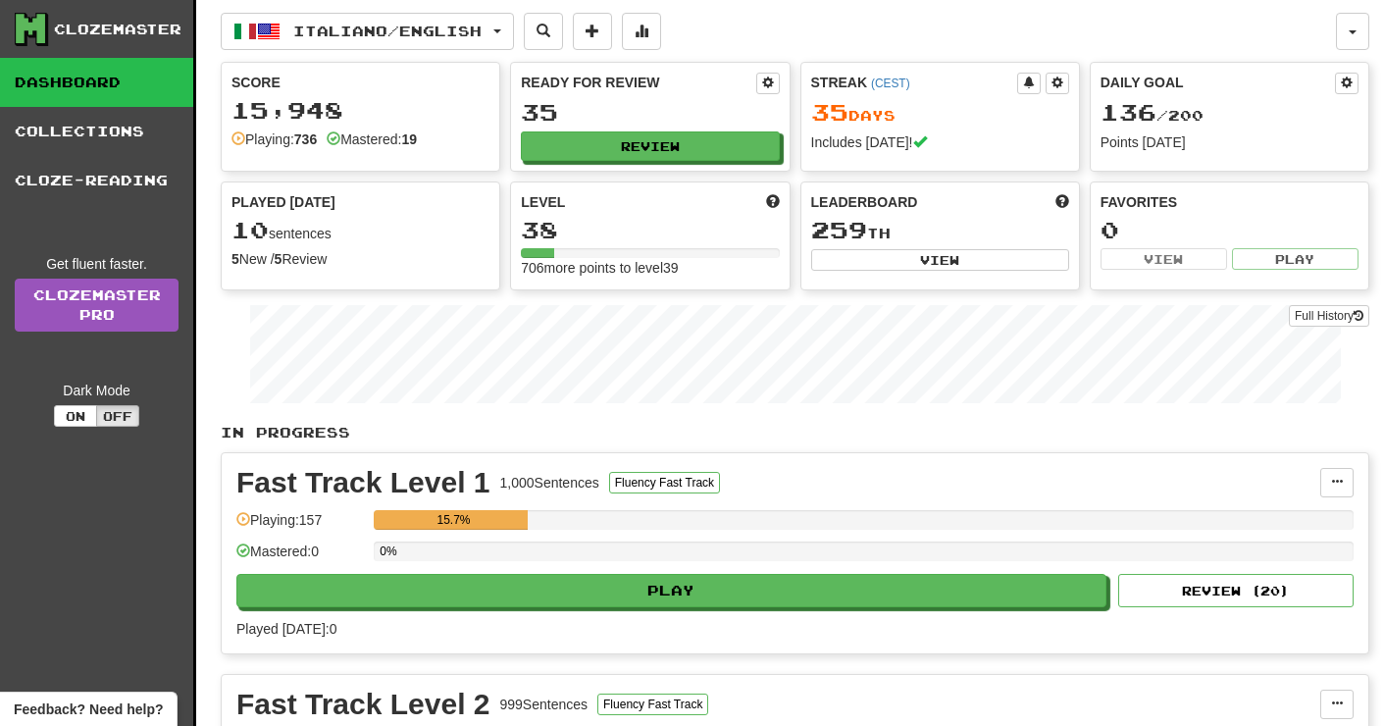 This screenshot has height=726, width=1384. I want to click on div: 38, so click(649, 230).